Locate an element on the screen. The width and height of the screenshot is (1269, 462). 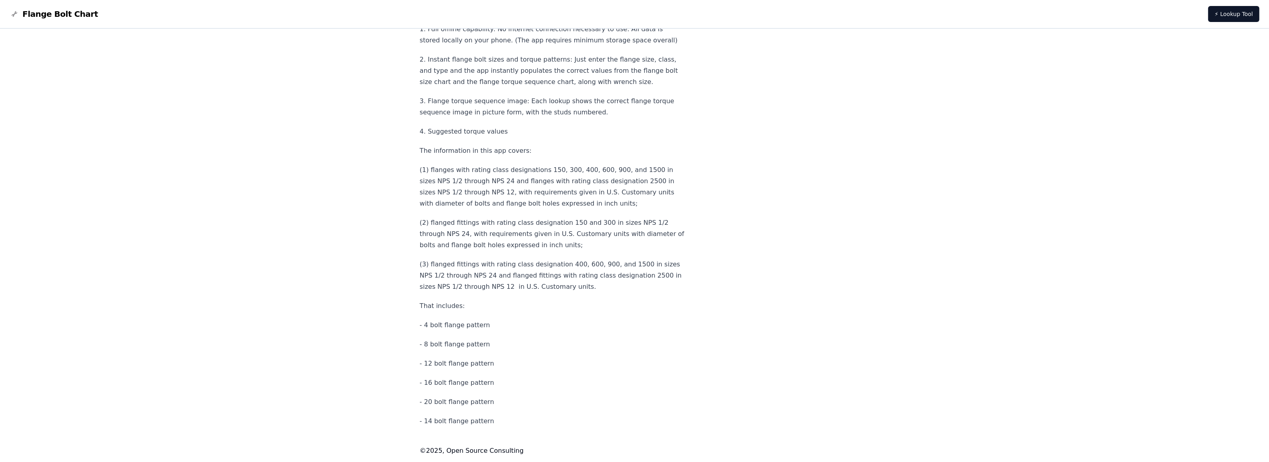
p: (2) flanged fittings with rating class designation 150 and 300 in sizes NPS 1/2 through NPS 24, w... is located at coordinates (552, 234).